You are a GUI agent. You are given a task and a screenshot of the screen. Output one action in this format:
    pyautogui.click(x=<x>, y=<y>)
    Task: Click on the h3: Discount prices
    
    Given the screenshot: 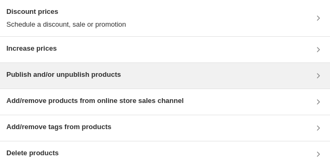 What is the action you would take?
    pyautogui.click(x=66, y=12)
    